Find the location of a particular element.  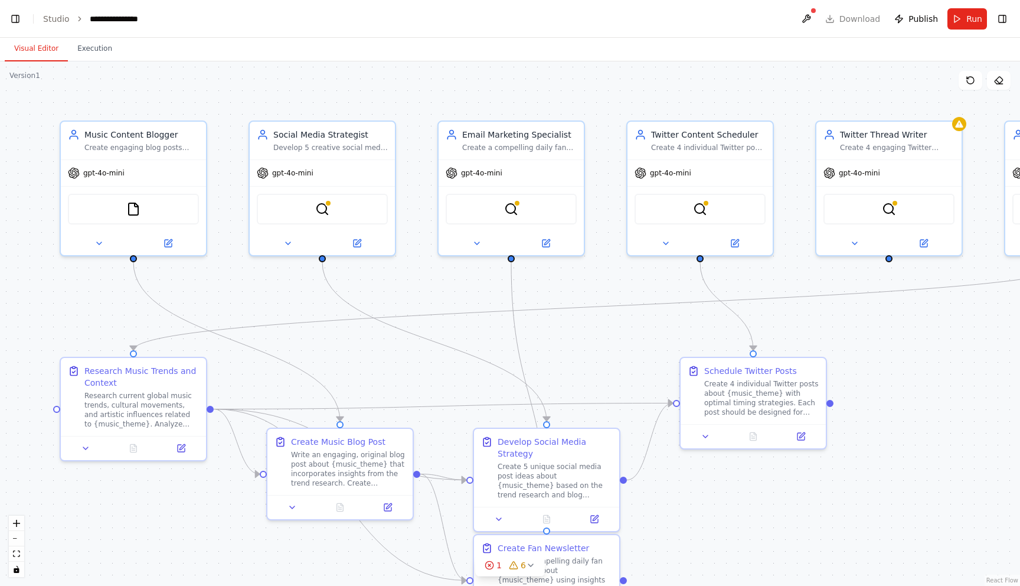

div: Develop 5 creative social media post ideas based on {music_theme}, ensuring each post follows pla... is located at coordinates (331, 148).